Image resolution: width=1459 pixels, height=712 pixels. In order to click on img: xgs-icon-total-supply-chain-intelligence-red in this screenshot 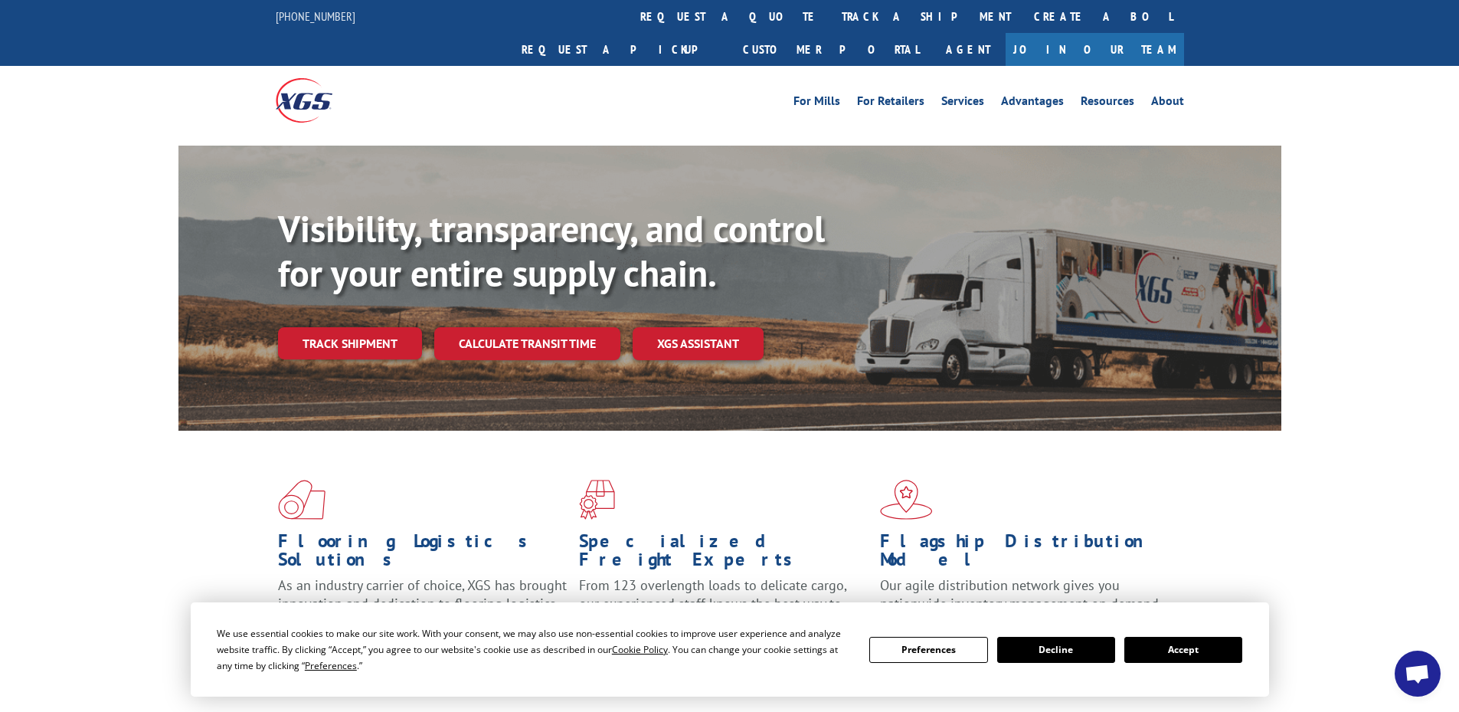, I will do `click(302, 499)`.